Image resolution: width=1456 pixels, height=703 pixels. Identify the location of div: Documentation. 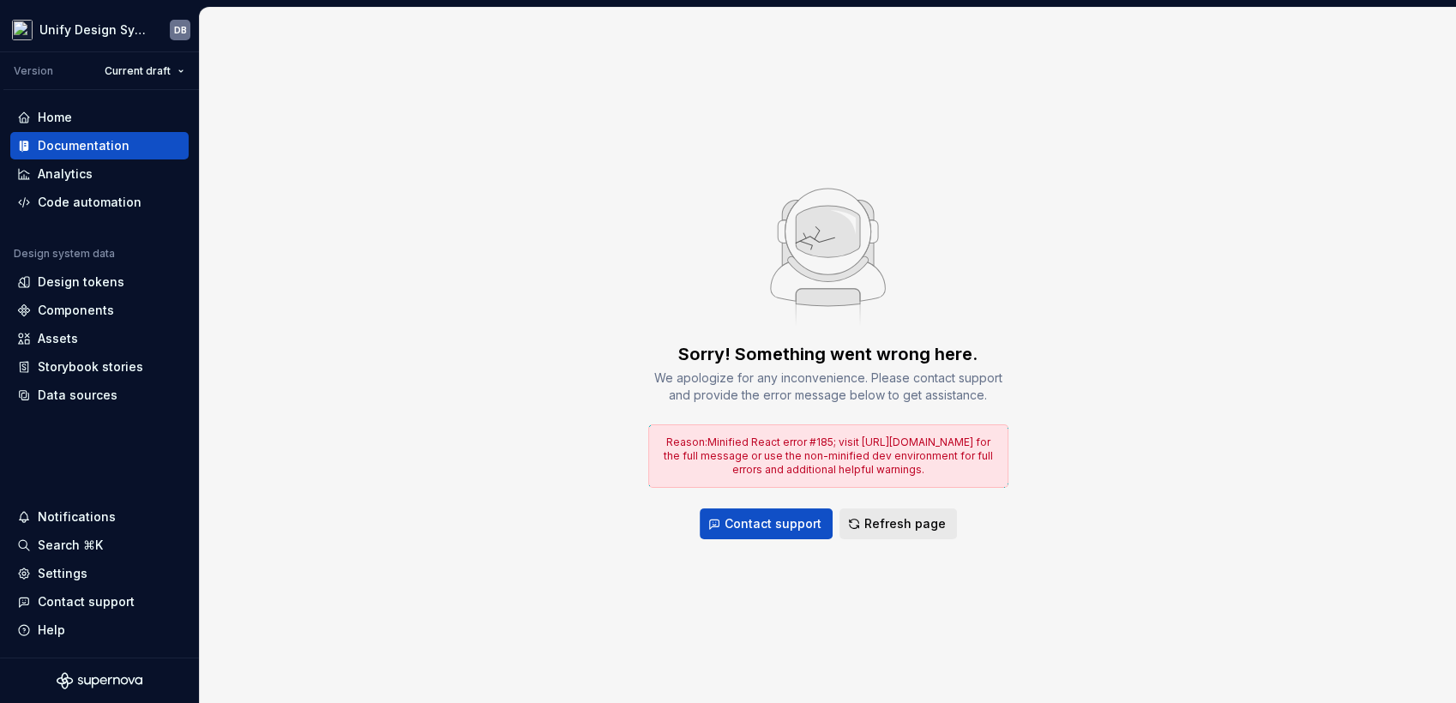
(83, 146).